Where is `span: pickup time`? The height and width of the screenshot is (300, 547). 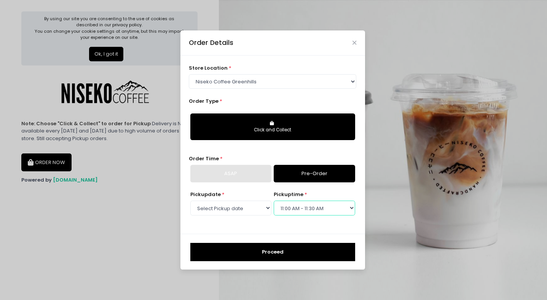
span: pickup time is located at coordinates (289, 194).